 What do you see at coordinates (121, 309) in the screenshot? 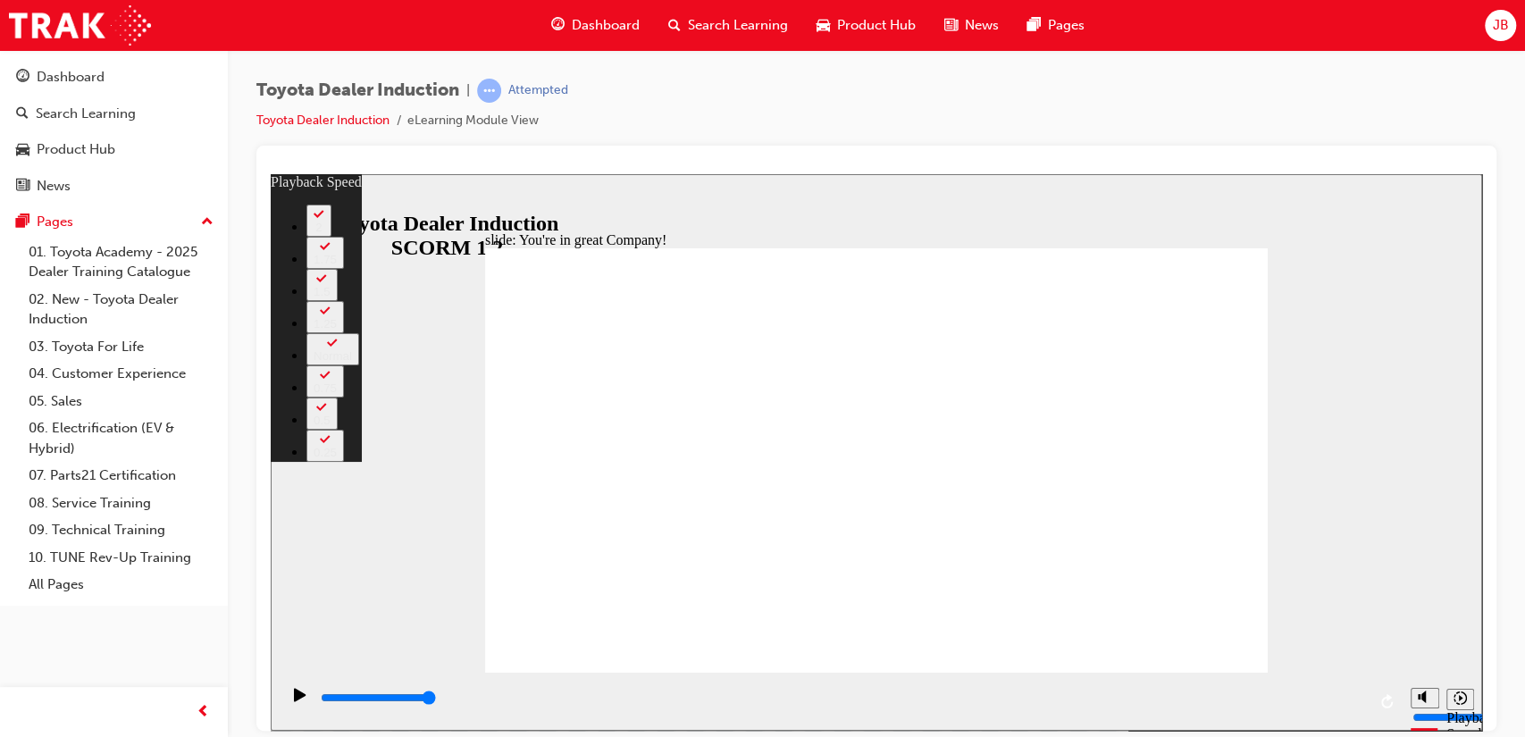
I see `a: 02. New - Toyota Dealer Induction` at bounding box center [121, 309].